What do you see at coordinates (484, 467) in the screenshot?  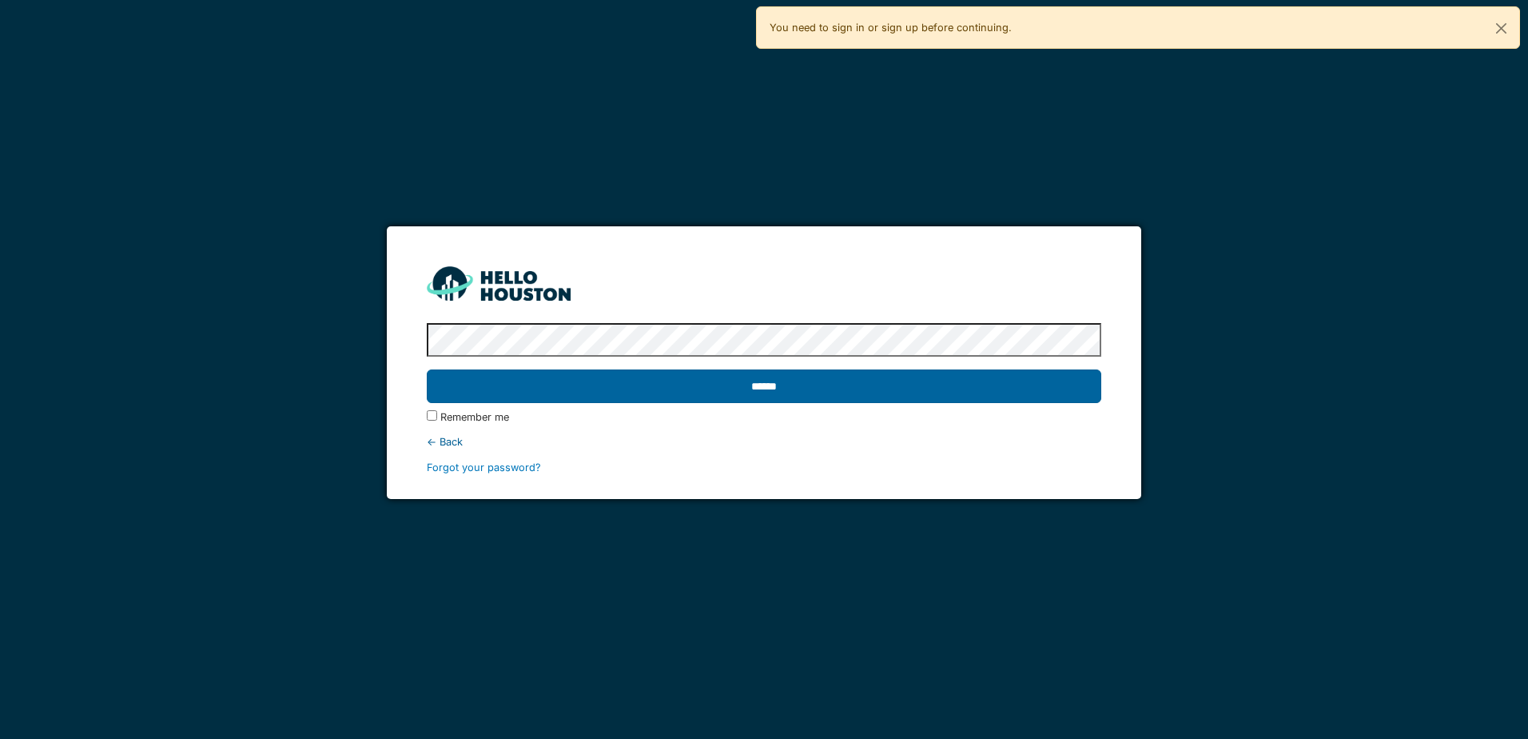 I see `a: Forgot your password?` at bounding box center [484, 467].